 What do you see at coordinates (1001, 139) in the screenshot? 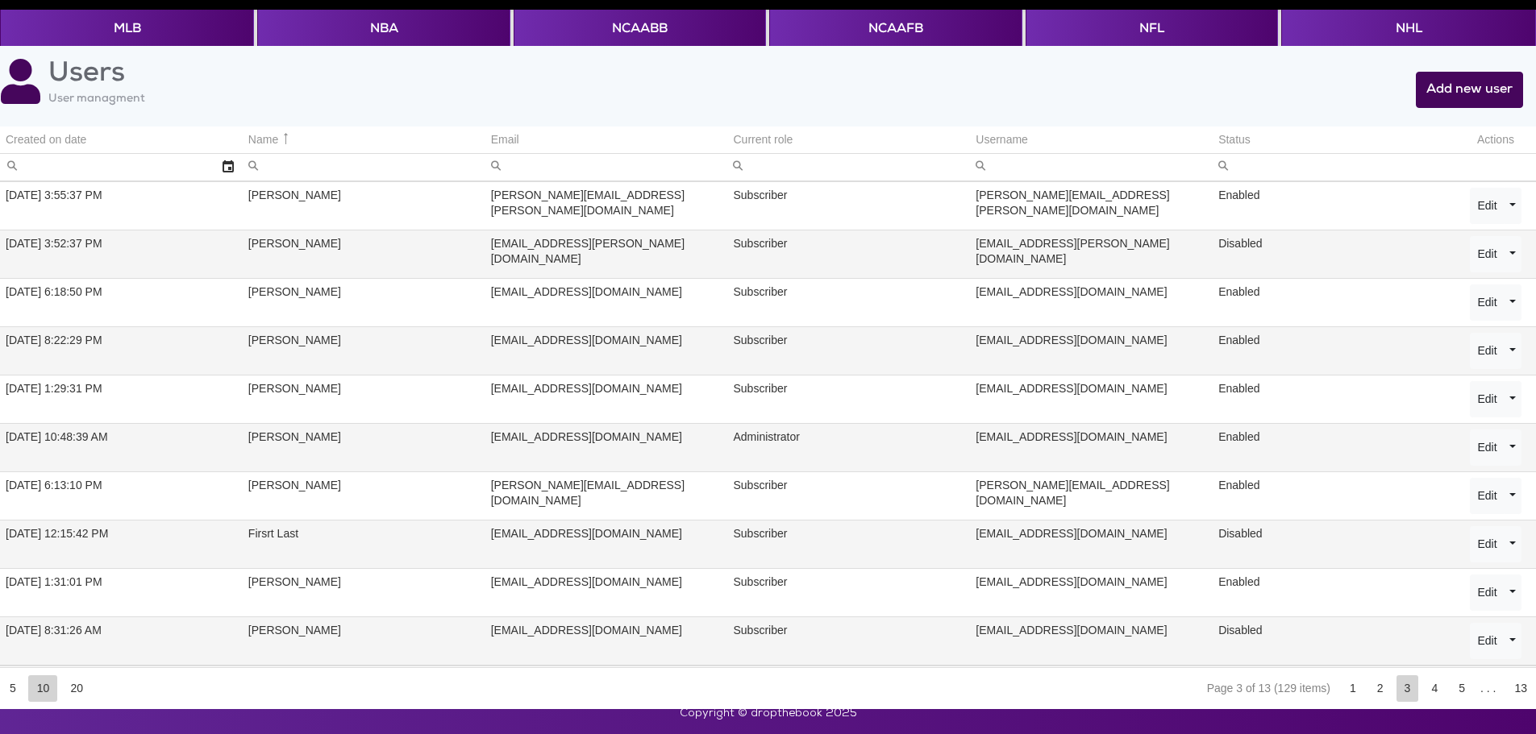
I see `div: Username` at bounding box center [1001, 139].